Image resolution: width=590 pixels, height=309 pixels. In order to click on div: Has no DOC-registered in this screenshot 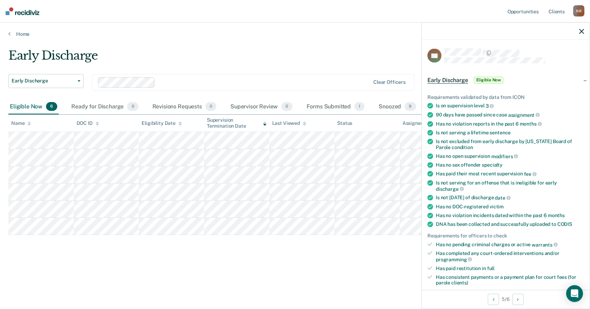, I will do `click(510, 206)`.